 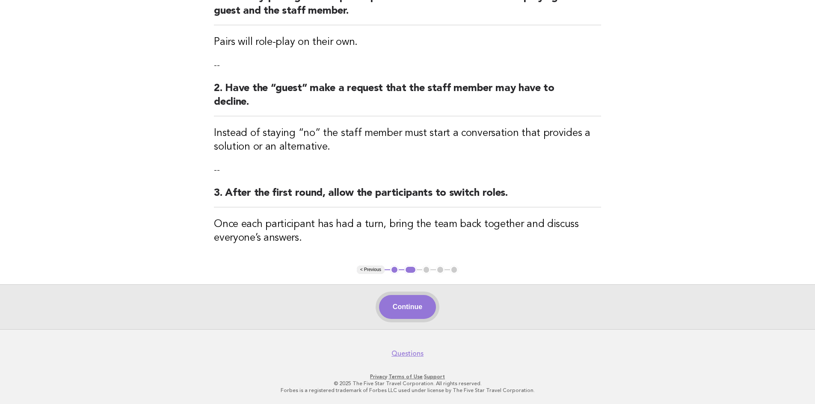 I want to click on button: Continue, so click(x=407, y=307).